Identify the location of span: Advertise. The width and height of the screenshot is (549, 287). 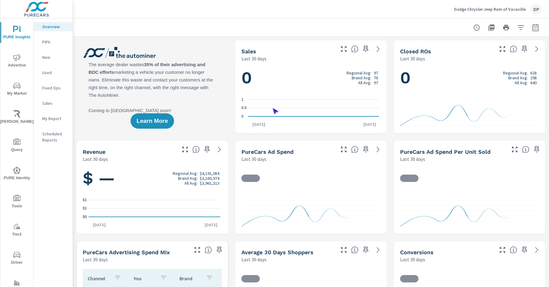
(17, 61).